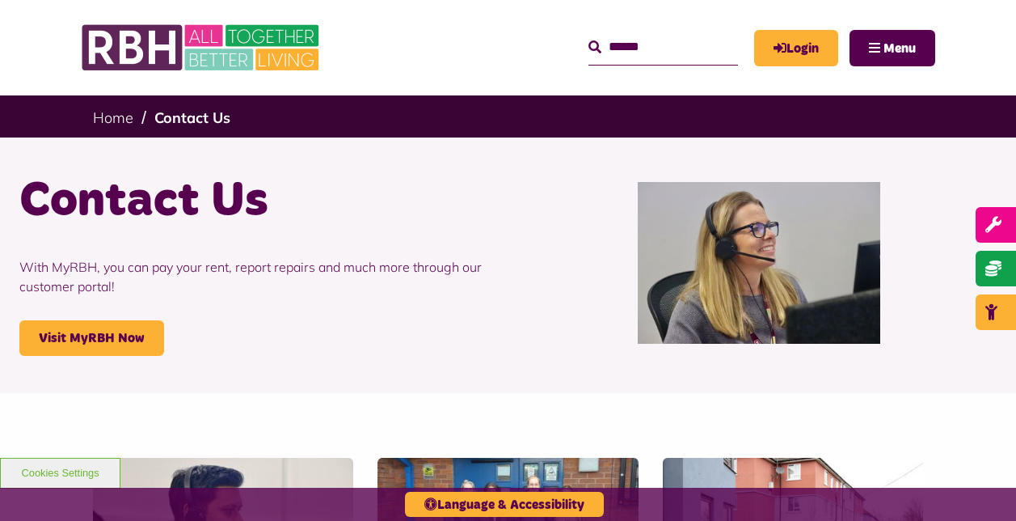  What do you see at coordinates (900, 49) in the screenshot?
I see `span: Menu` at bounding box center [900, 49].